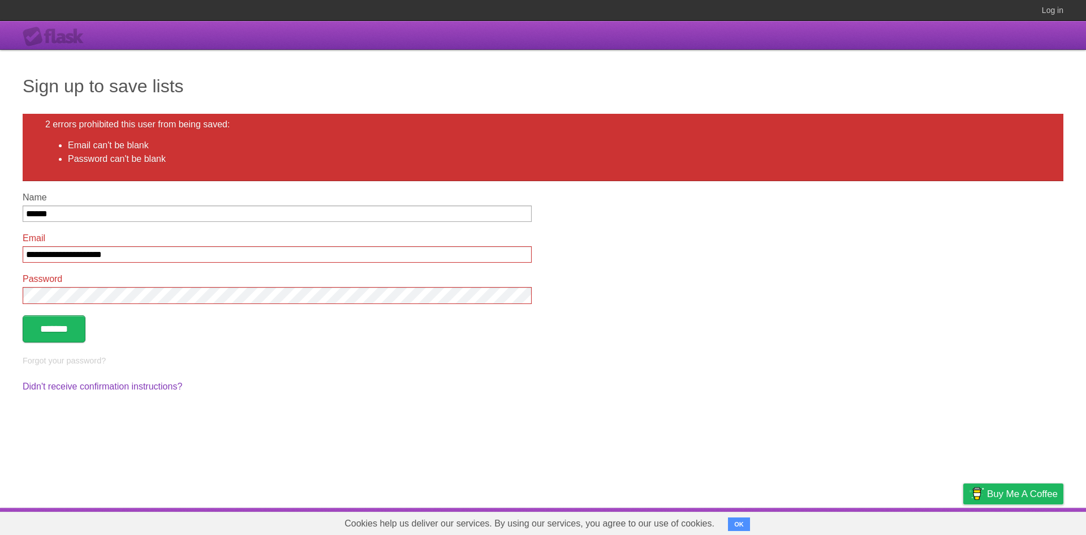 This screenshot has width=1086, height=535. Describe the element at coordinates (555, 145) in the screenshot. I see `li: Email can't be blank` at that location.